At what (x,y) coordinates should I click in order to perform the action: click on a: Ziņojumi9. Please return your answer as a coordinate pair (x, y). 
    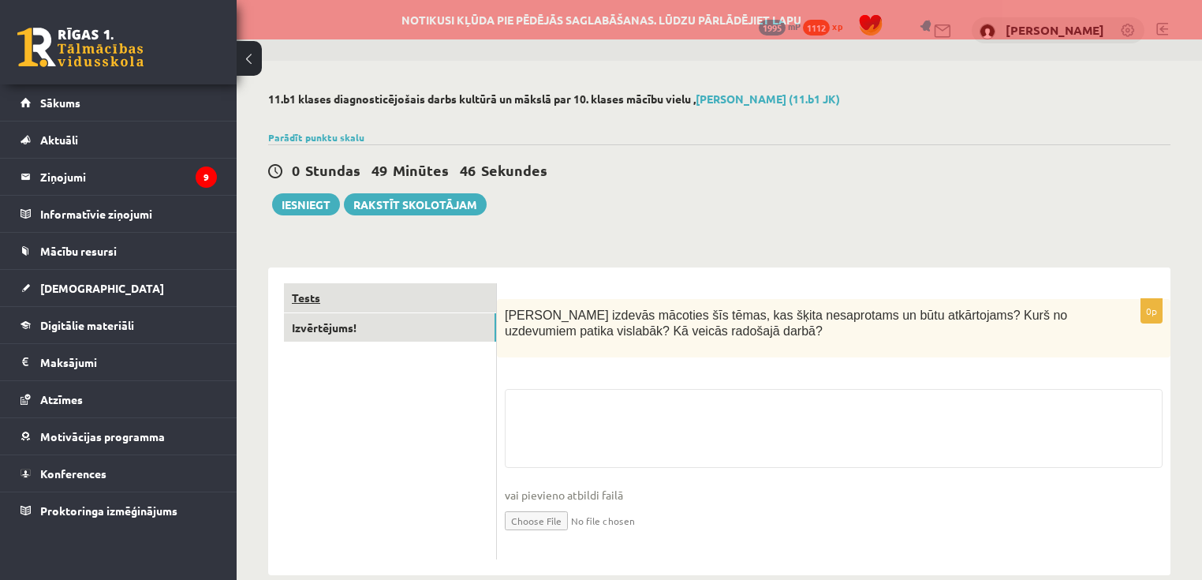
    Looking at the image, I should click on (118, 177).